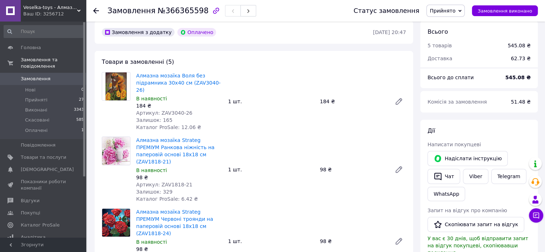 The width and height of the screenshot is (545, 252). Describe the element at coordinates (446, 194) in the screenshot. I see `a: WhatsApp` at that location.